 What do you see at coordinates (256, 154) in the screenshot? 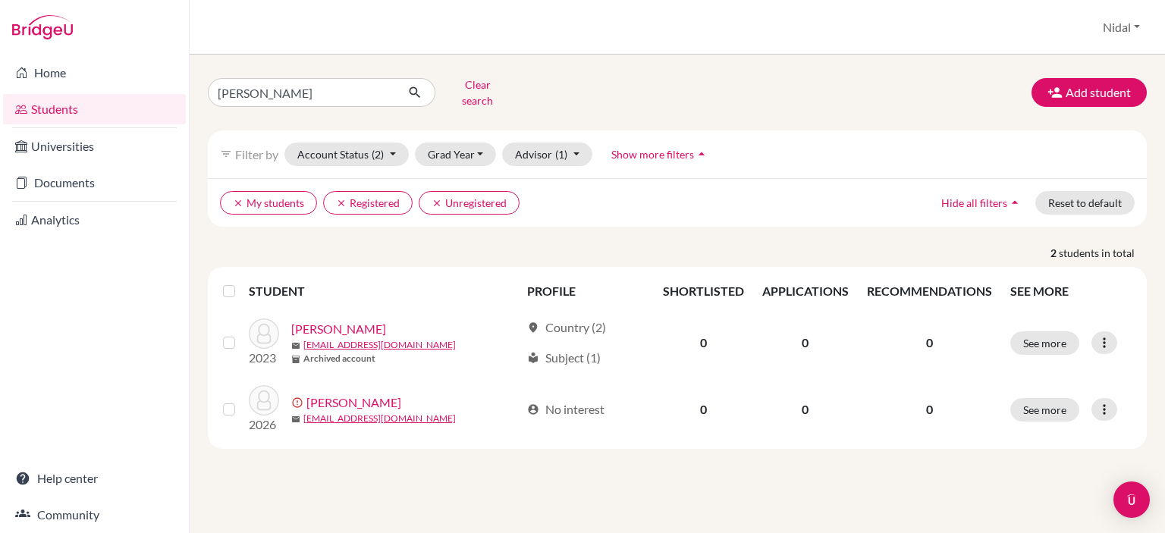
I see `span: Filter by` at bounding box center [256, 154].